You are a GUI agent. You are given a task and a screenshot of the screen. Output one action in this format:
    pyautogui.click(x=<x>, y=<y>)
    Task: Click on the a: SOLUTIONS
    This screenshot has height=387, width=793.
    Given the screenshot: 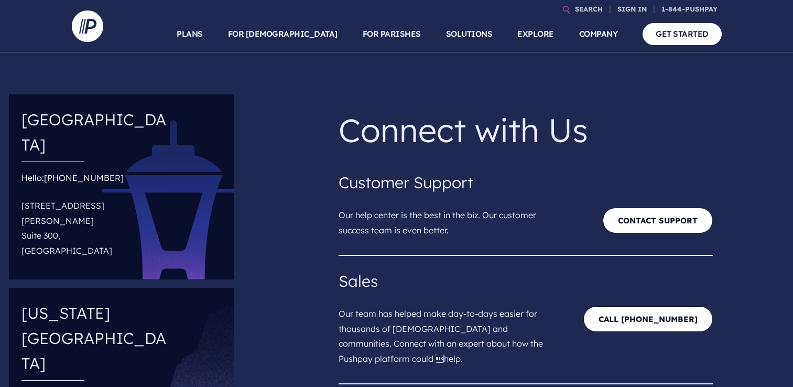 What is the action you would take?
    pyautogui.click(x=469, y=34)
    